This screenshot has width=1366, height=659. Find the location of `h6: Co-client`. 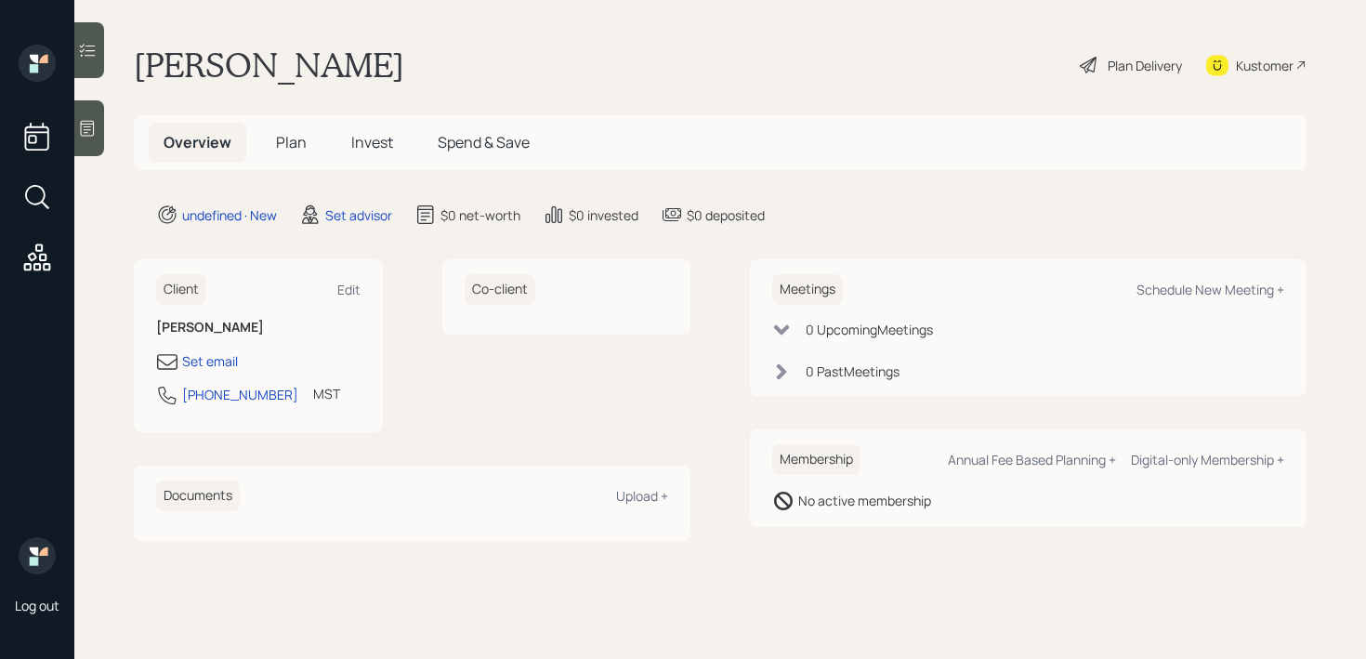

h6: Co-client is located at coordinates (500, 289).